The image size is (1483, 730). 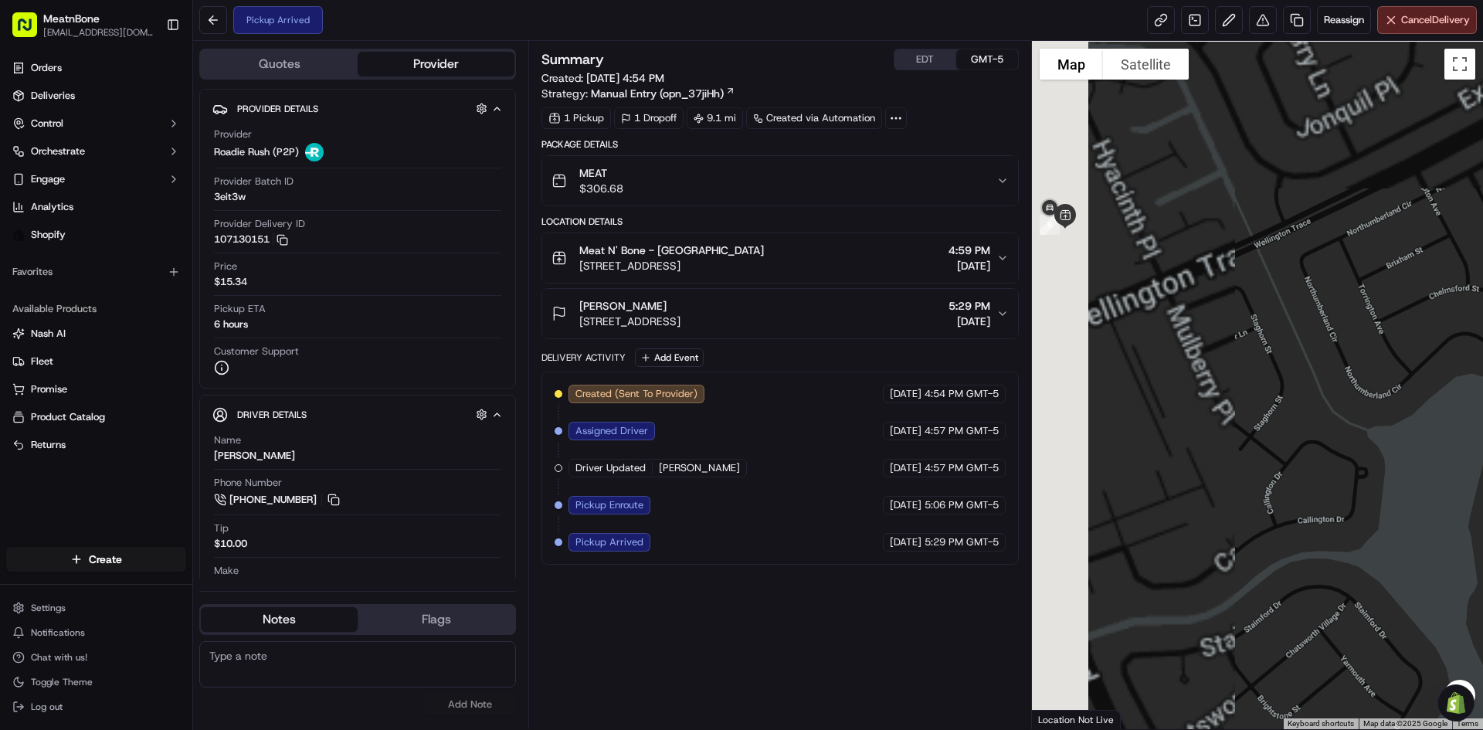 What do you see at coordinates (74, 232) in the screenshot?
I see `span: Knowledge Base` at bounding box center [74, 232].